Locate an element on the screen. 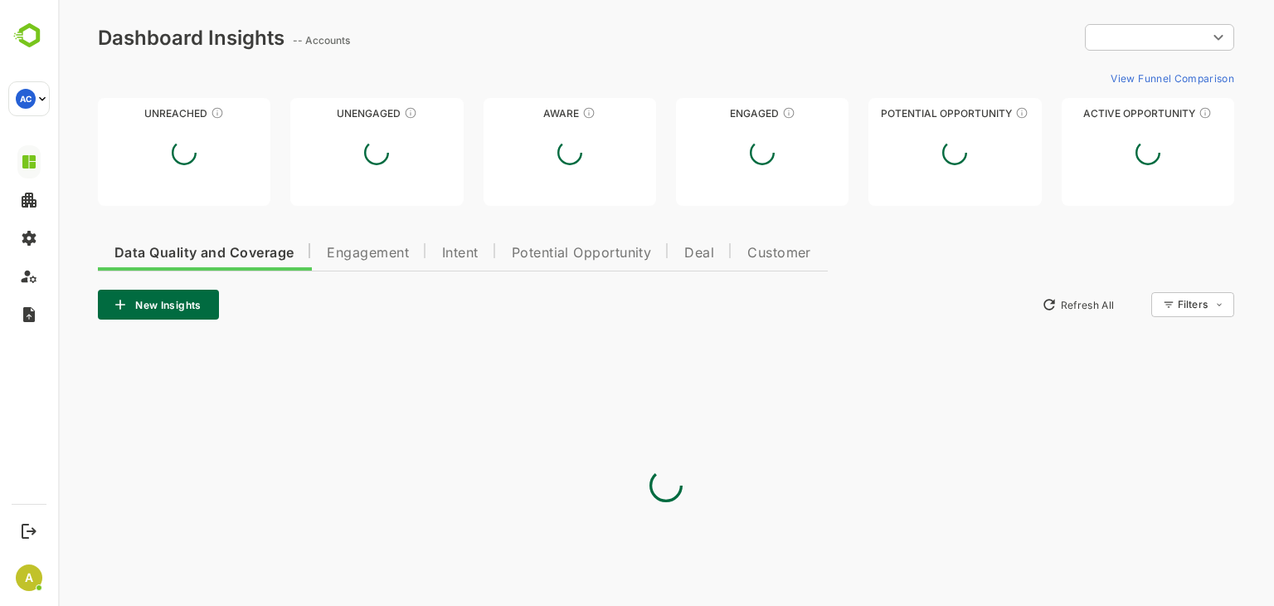  div: Active Opportunity is located at coordinates (1090, 113).